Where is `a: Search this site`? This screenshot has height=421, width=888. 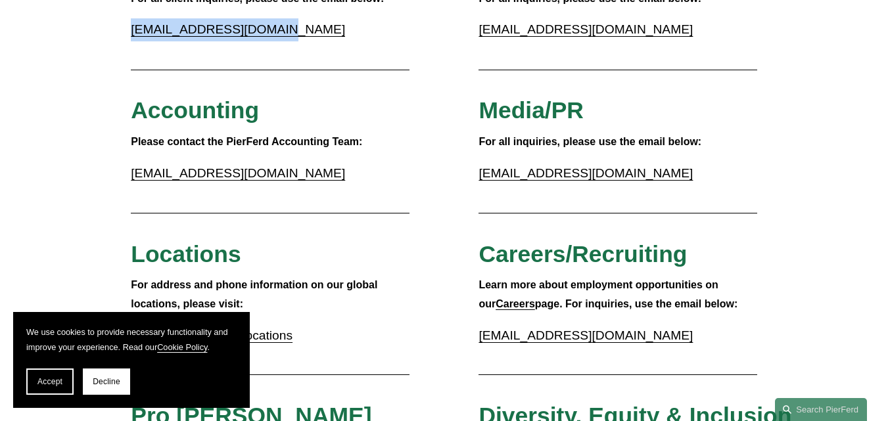 a: Search this site is located at coordinates (821, 409).